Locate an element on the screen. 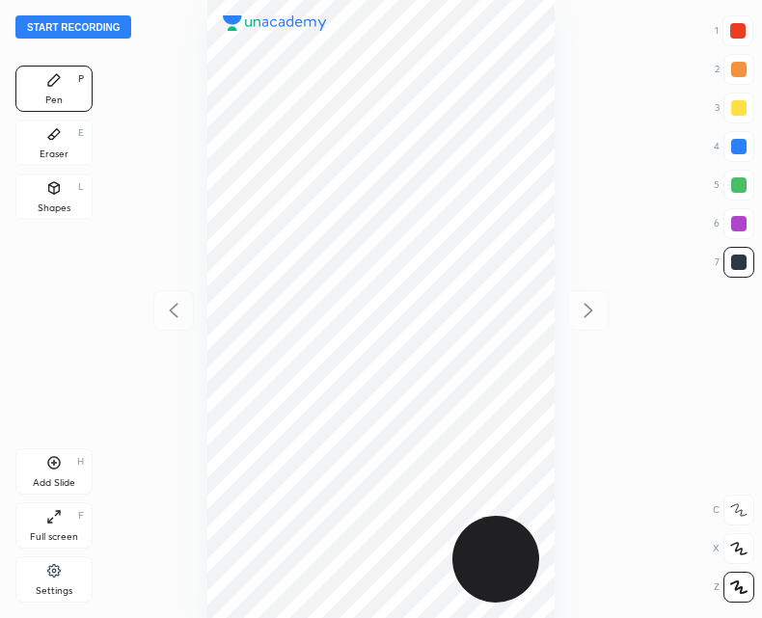 The width and height of the screenshot is (762, 618). div: Z is located at coordinates (734, 587).